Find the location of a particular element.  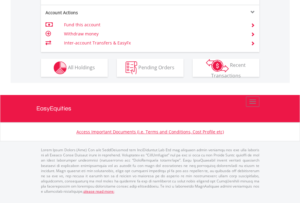

span: All Holdings is located at coordinates (81, 67).